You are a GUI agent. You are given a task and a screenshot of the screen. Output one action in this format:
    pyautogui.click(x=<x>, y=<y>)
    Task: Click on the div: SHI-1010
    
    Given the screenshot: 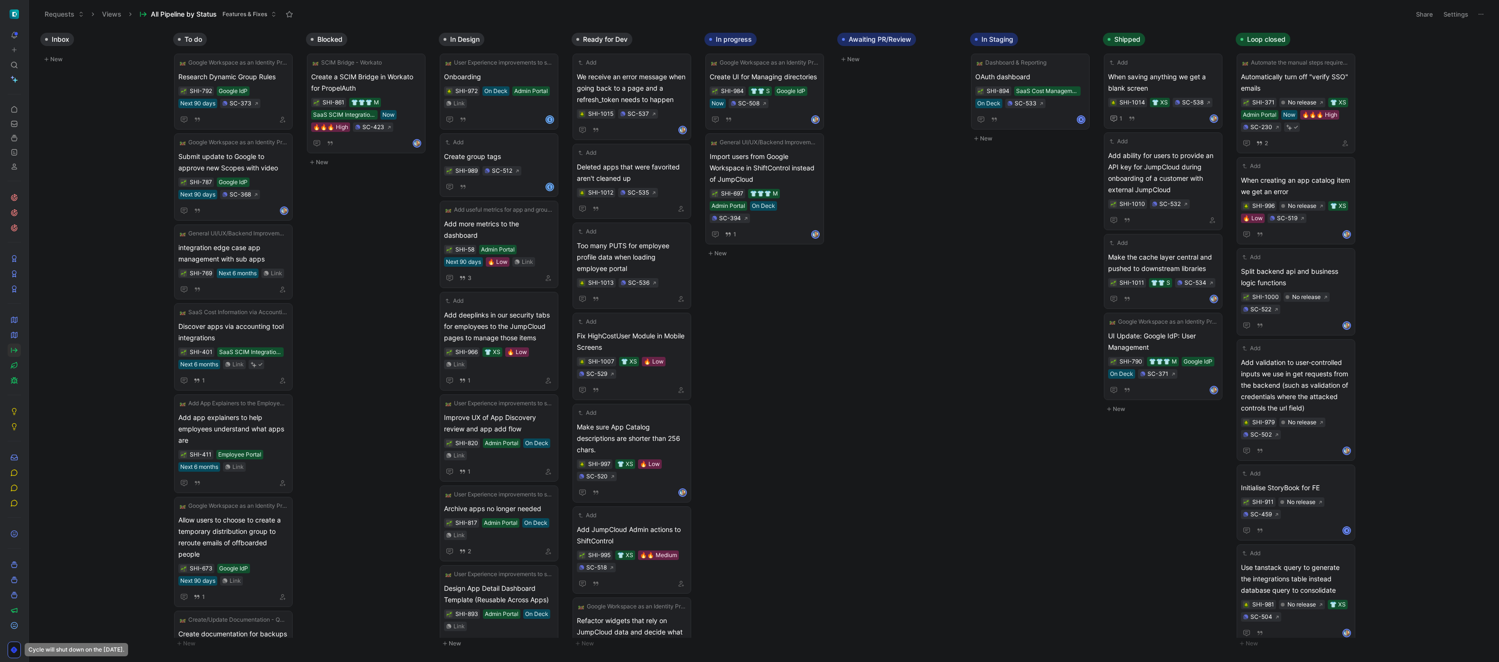 What is the action you would take?
    pyautogui.click(x=1132, y=204)
    